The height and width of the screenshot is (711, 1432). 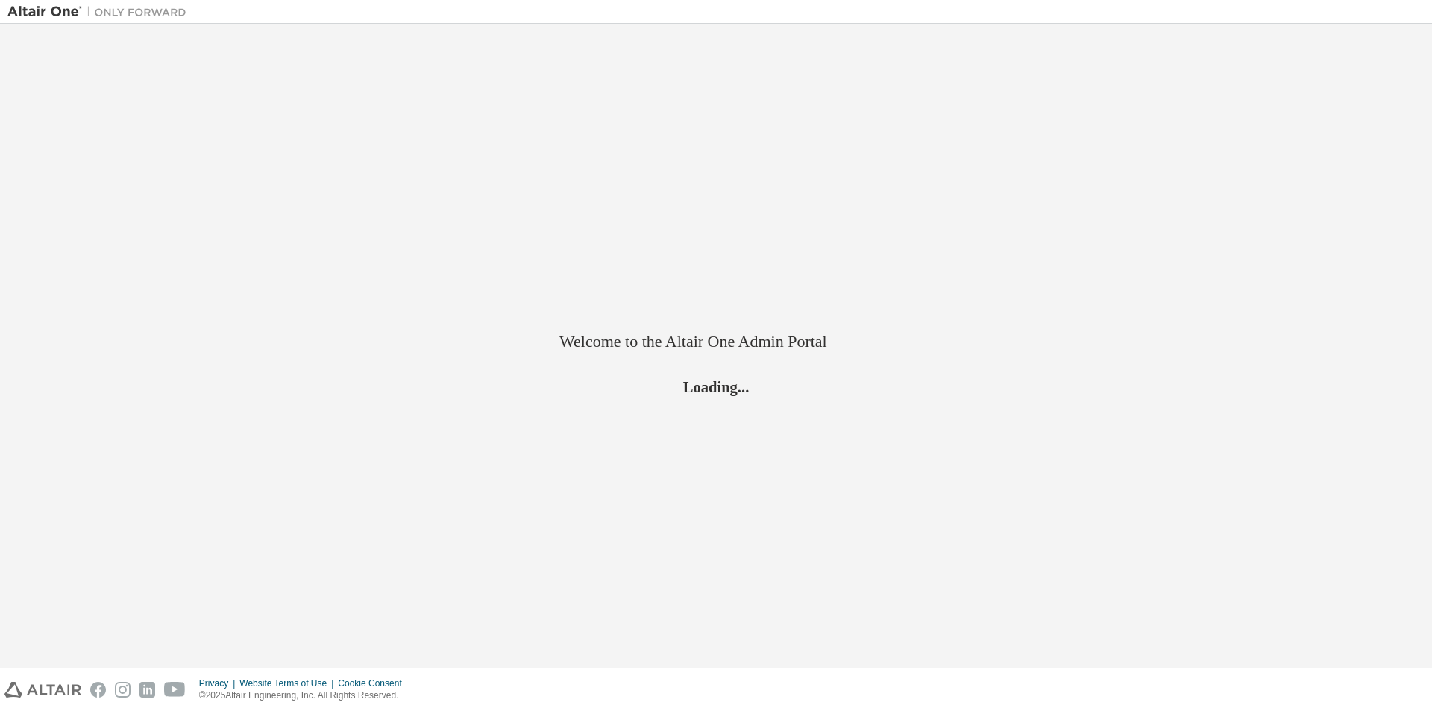 I want to click on img: facebook.svg, so click(x=98, y=689).